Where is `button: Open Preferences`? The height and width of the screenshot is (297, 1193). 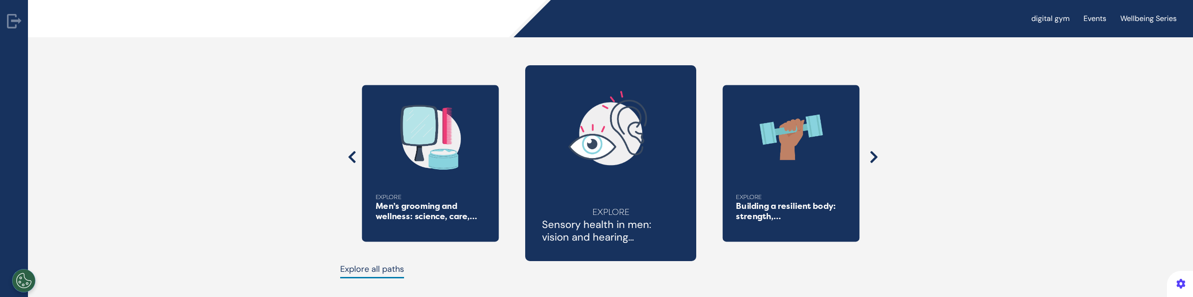
button: Open Preferences is located at coordinates (24, 280).